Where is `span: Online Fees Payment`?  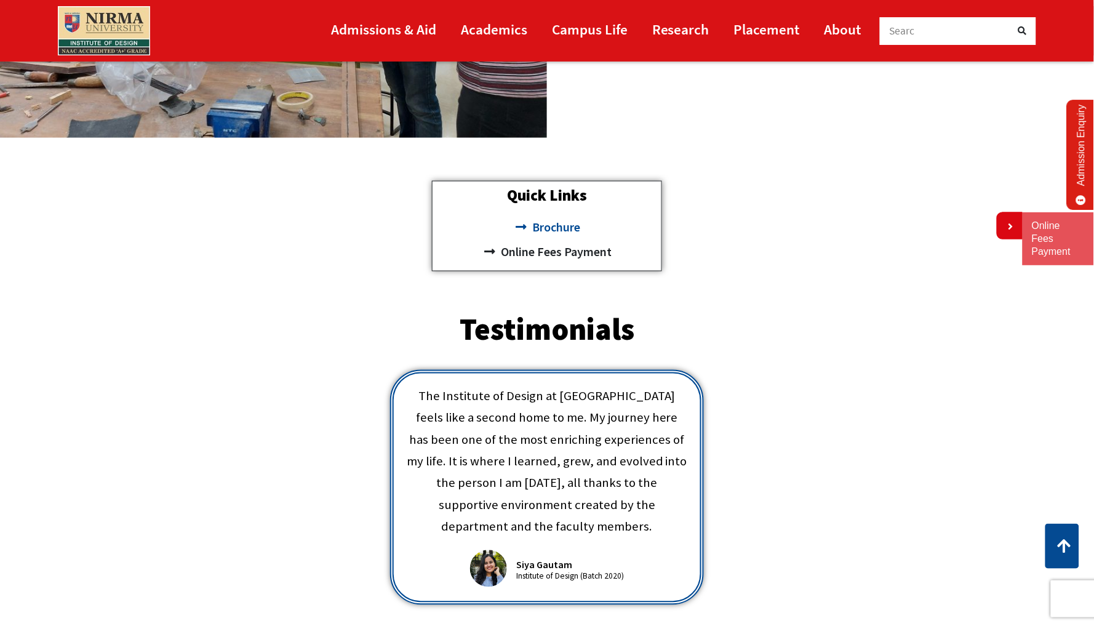 span: Online Fees Payment is located at coordinates (554, 252).